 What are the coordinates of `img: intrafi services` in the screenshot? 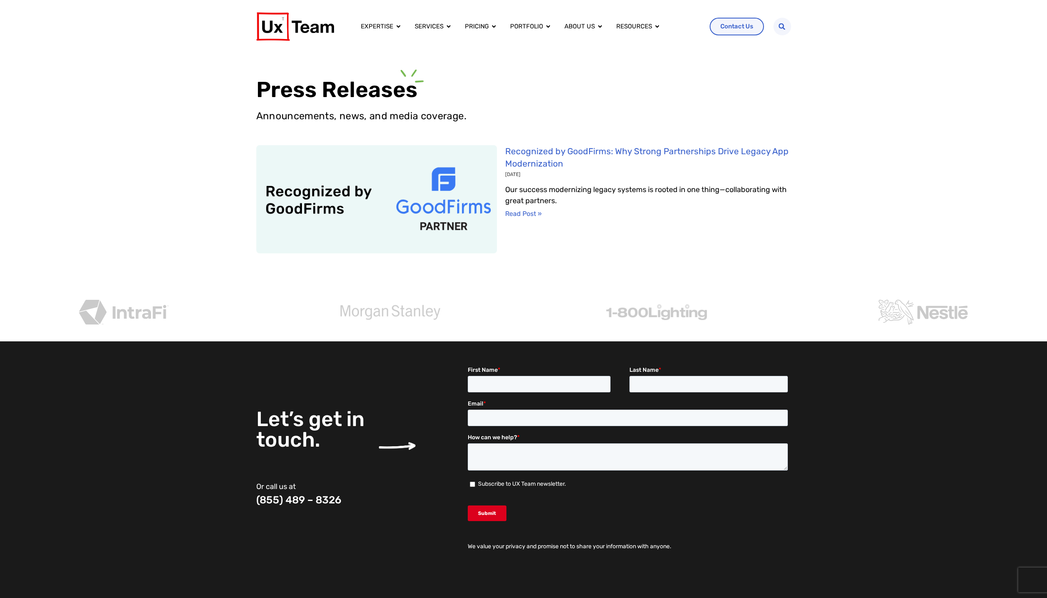 It's located at (124, 312).